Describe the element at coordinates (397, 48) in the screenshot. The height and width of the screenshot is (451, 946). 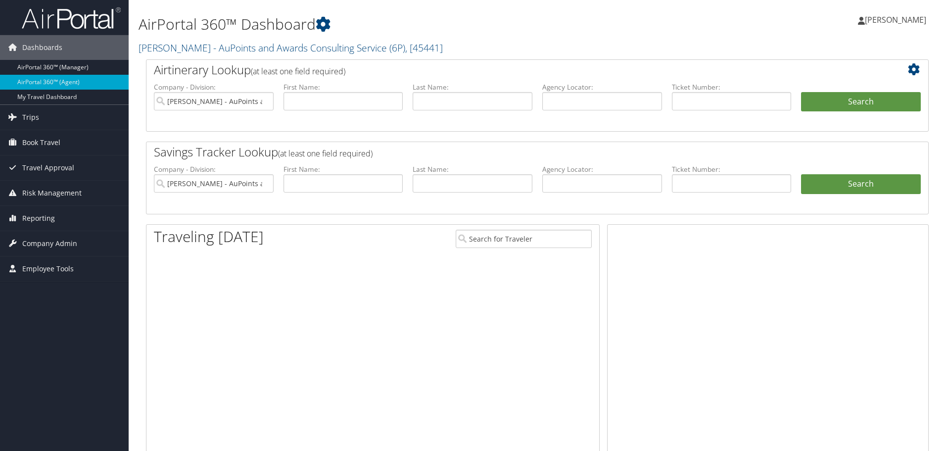
I see `span: ( 6P )` at that location.